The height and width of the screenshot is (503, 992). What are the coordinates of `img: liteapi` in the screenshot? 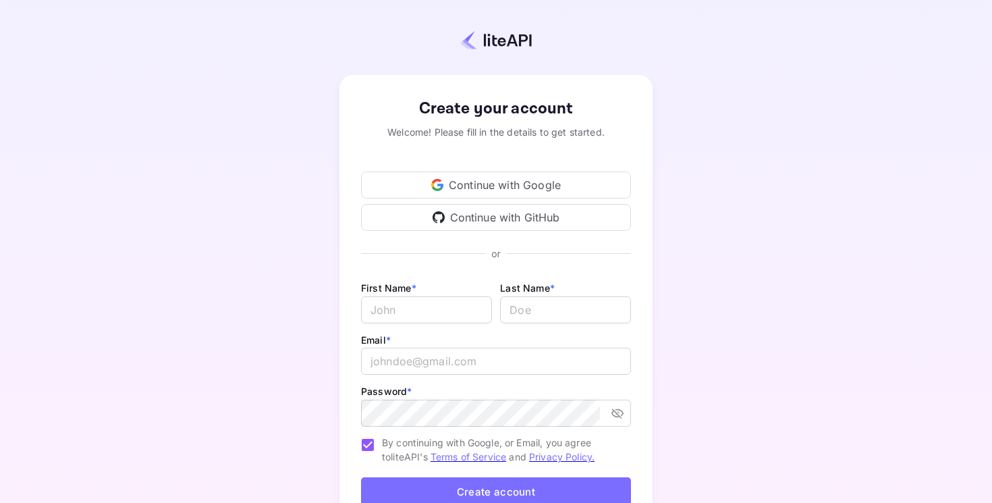 It's located at (496, 40).